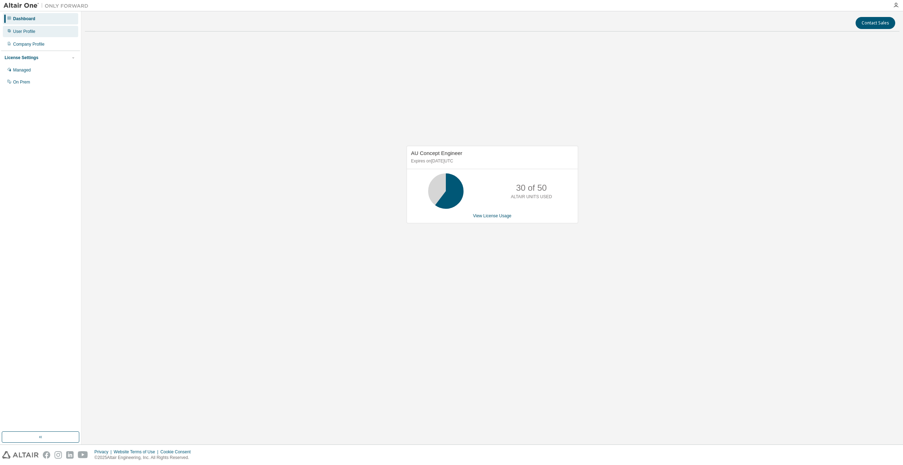 Image resolution: width=903 pixels, height=465 pixels. What do you see at coordinates (177, 452) in the screenshot?
I see `div: Cookie Consent` at bounding box center [177, 452].